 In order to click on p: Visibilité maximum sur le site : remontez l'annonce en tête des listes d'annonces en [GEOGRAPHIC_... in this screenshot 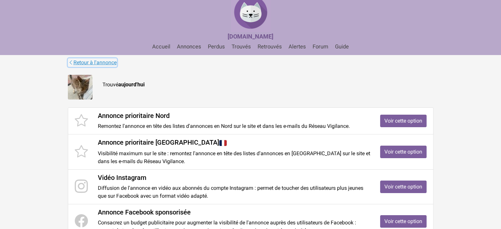, I will do `click(234, 158)`.